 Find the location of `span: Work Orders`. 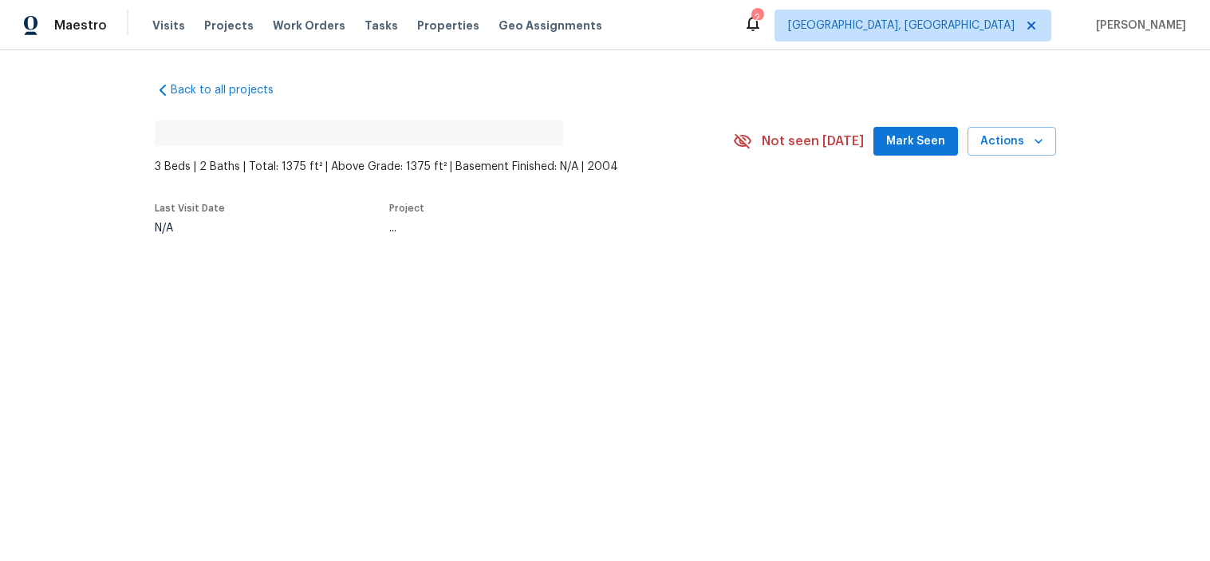

span: Work Orders is located at coordinates (309, 26).